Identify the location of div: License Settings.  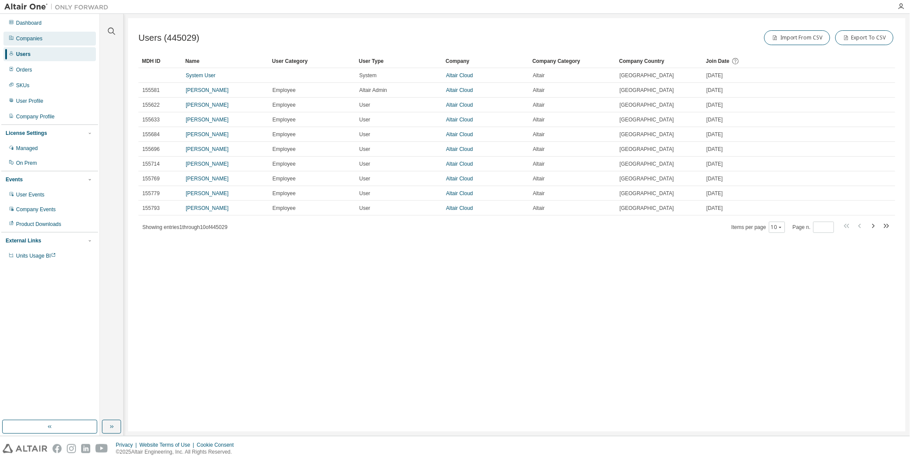
(26, 133).